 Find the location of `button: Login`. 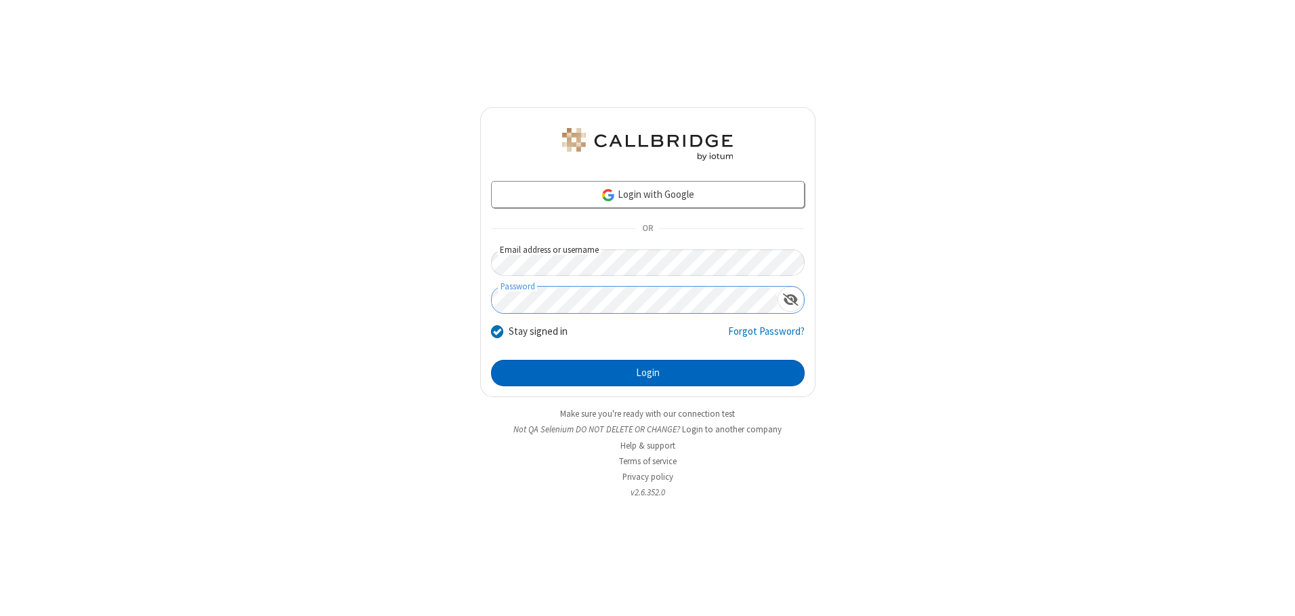

button: Login is located at coordinates (647, 373).